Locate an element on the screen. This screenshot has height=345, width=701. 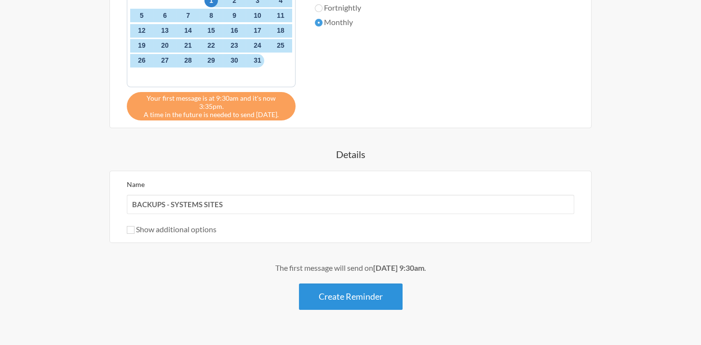
label: Show additional options is located at coordinates (172, 229).